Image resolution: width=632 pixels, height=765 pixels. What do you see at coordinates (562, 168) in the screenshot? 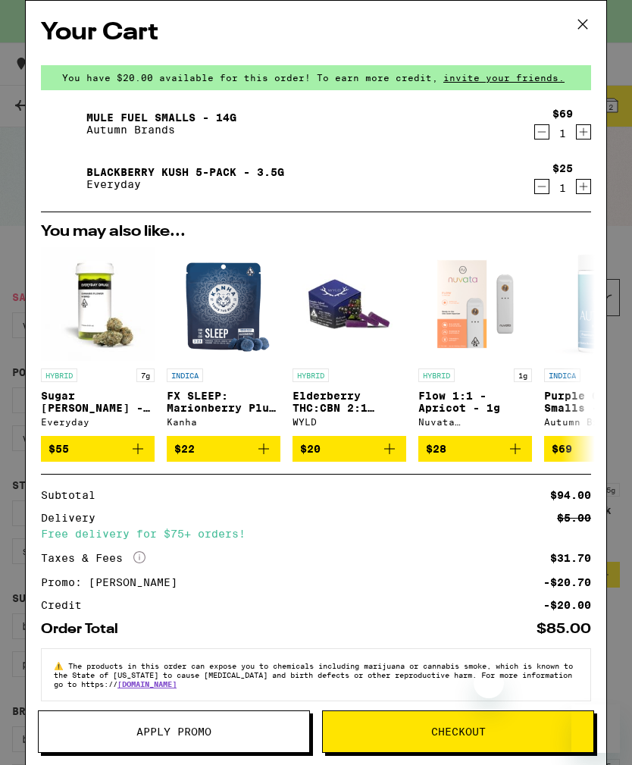
I see `div: $25` at bounding box center [562, 168].